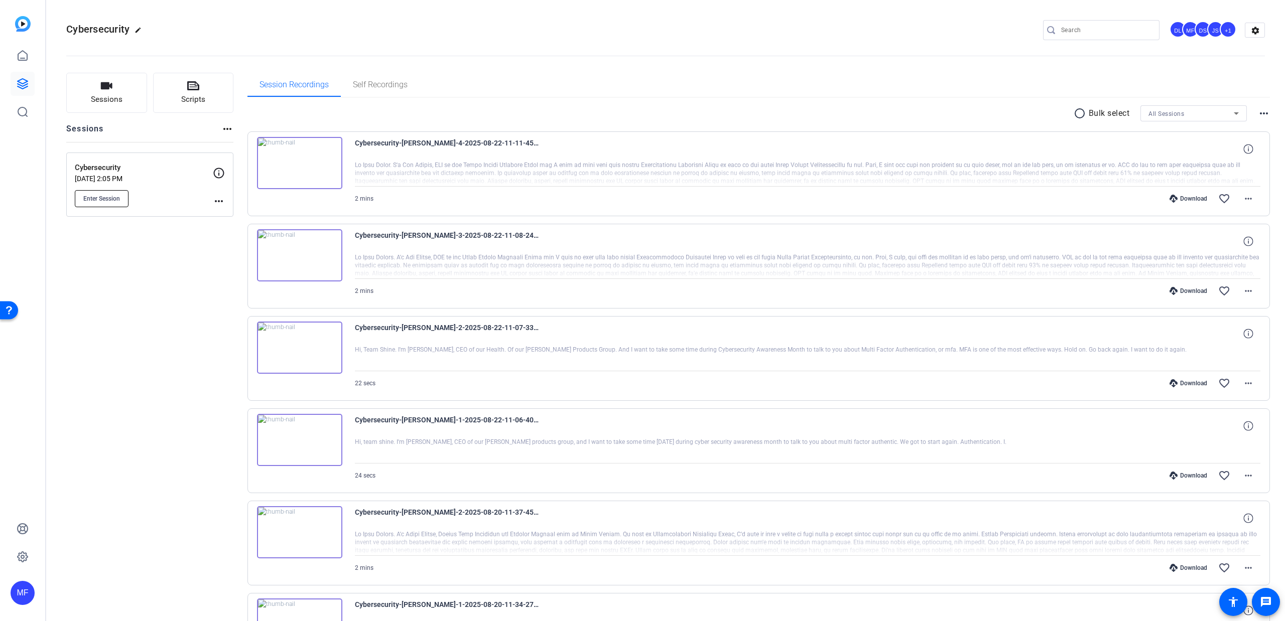 The width and height of the screenshot is (1285, 621). Describe the element at coordinates (23, 24) in the screenshot. I see `img: blue-gradient.svg` at that location.